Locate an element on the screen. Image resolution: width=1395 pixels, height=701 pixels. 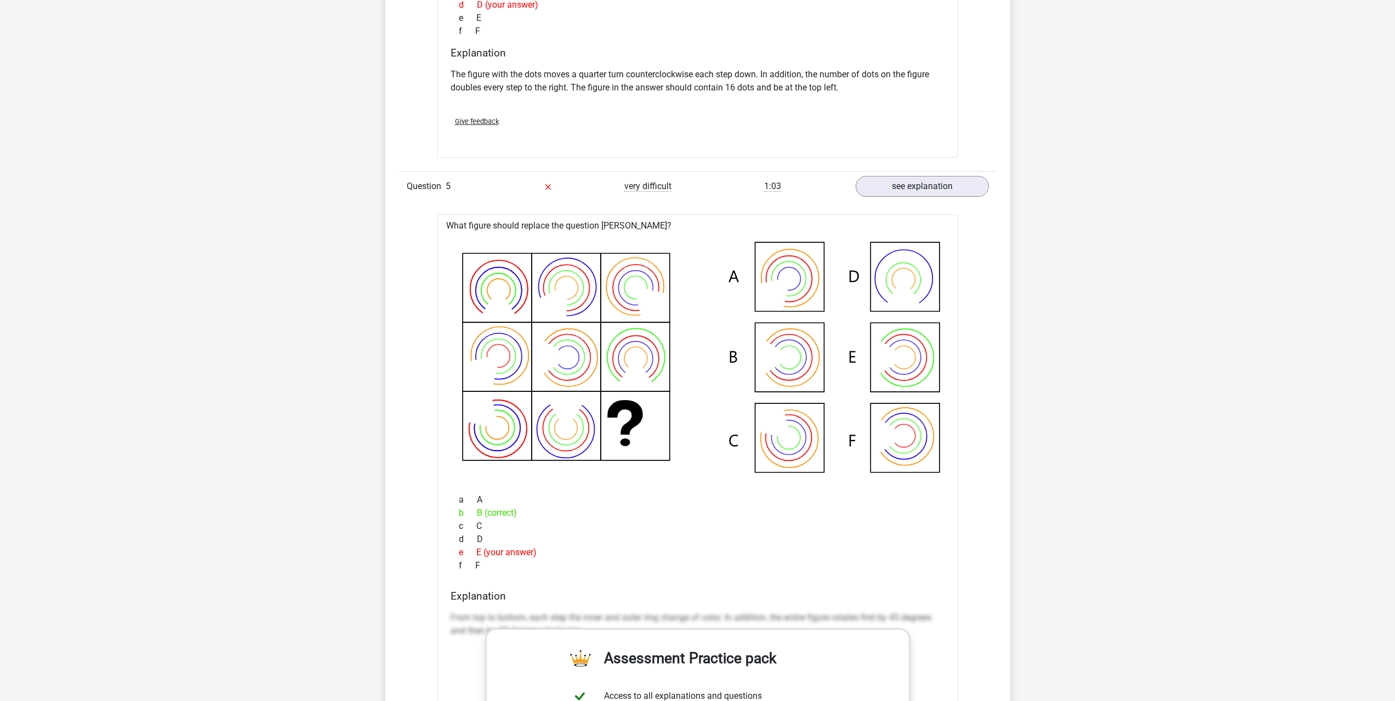
span: very difficult is located at coordinates (648, 186).